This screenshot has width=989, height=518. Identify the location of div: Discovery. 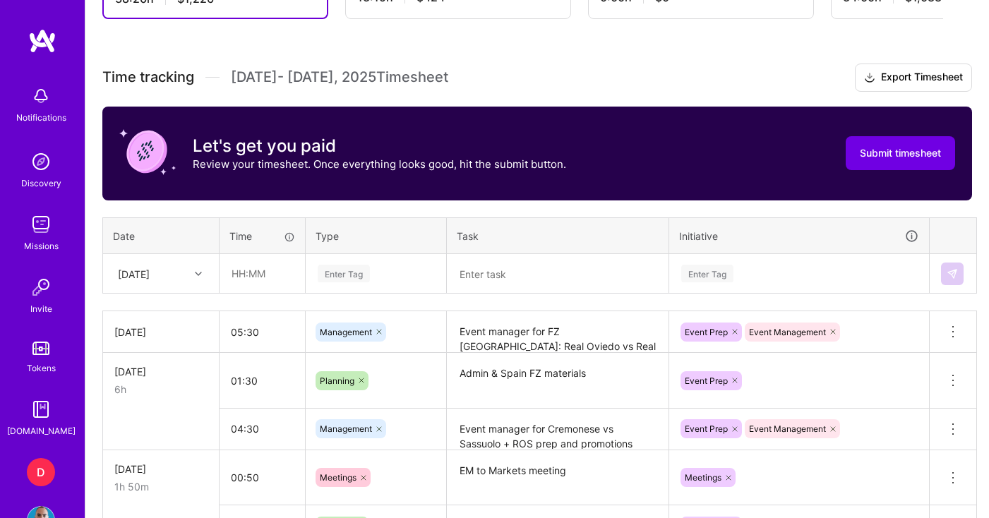
(41, 183).